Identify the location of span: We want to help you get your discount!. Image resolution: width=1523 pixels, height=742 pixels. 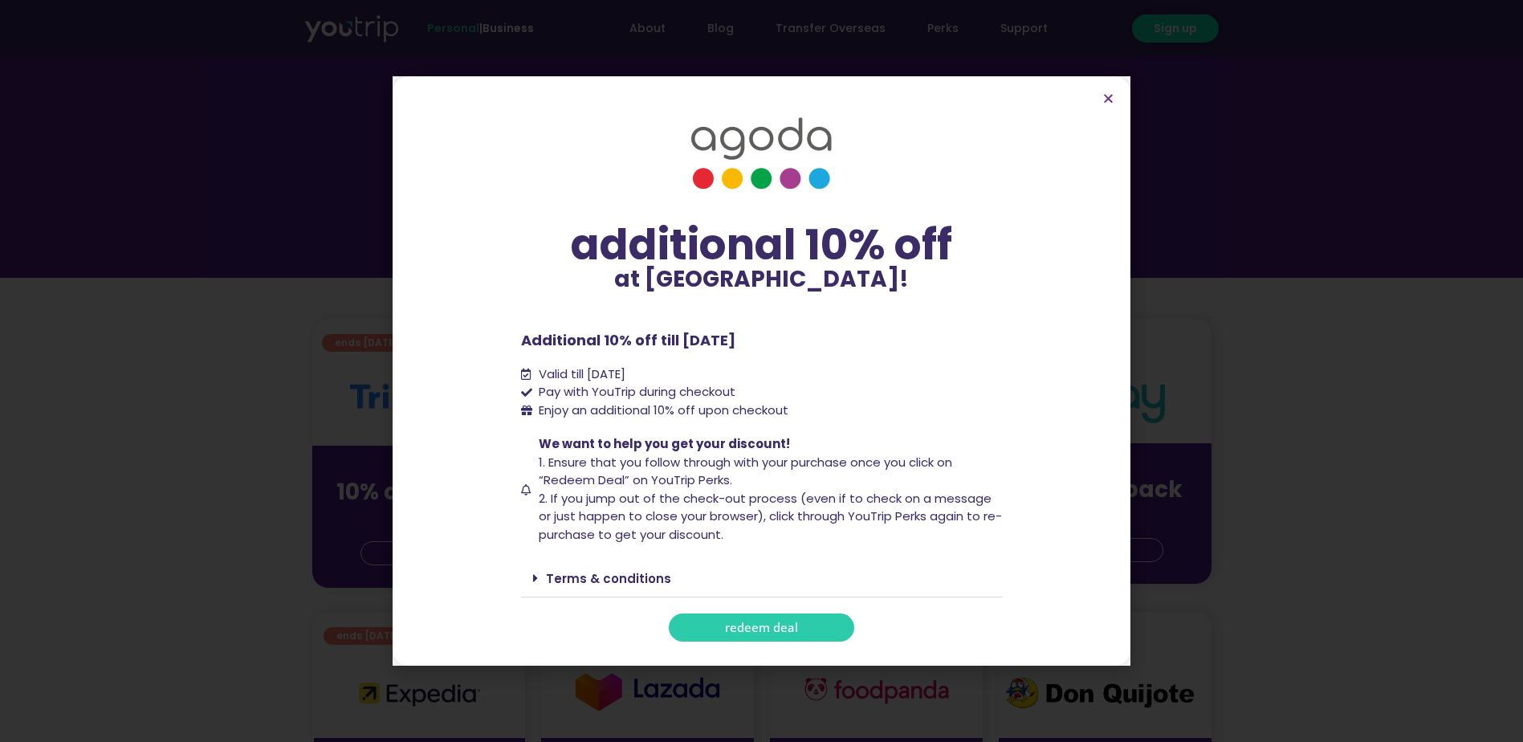
(664, 443).